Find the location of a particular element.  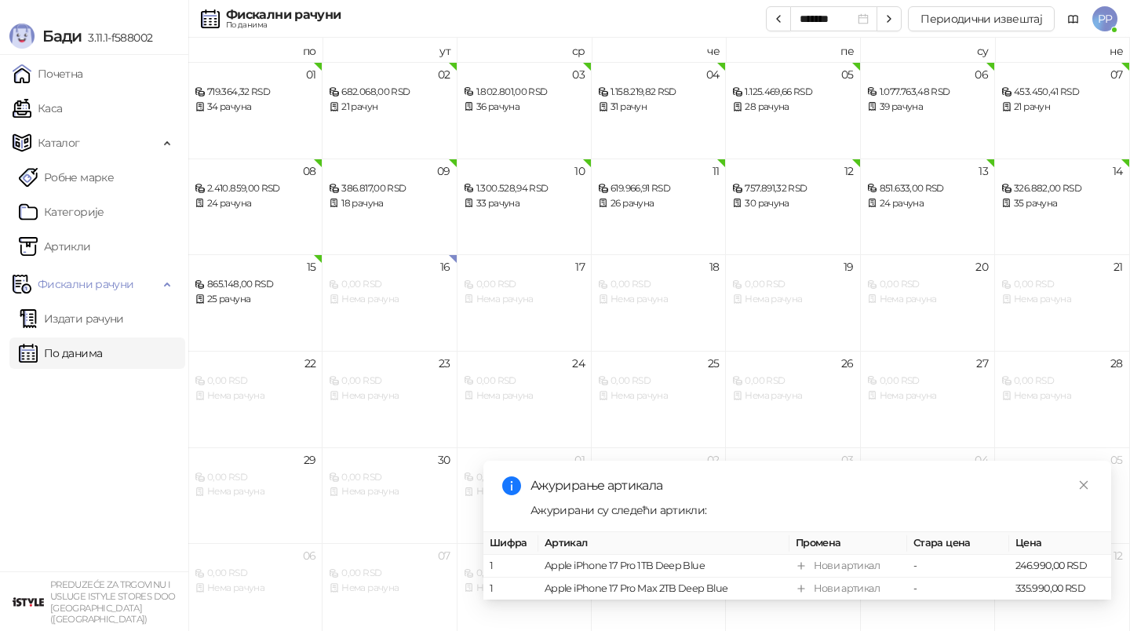

div: 28 is located at coordinates (1117, 363).